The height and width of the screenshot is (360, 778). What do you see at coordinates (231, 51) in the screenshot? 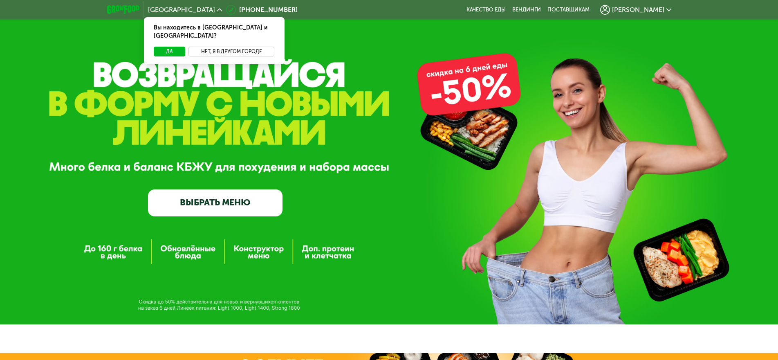
I see `button: Нет, я в другом городе` at bounding box center [231, 51].